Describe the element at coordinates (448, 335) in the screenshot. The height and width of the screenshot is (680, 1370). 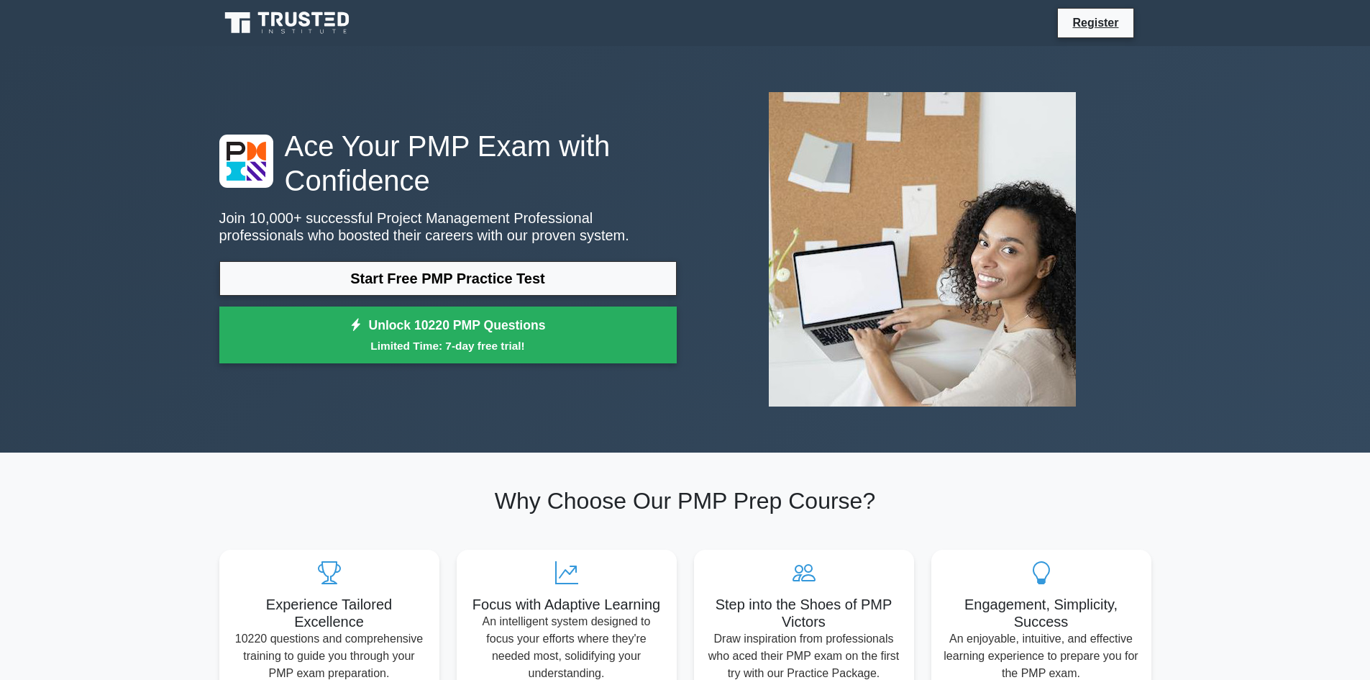
I see `a: Unlock 10220 PMP QuestionsLimited Time: 7-day free trial!` at that location.